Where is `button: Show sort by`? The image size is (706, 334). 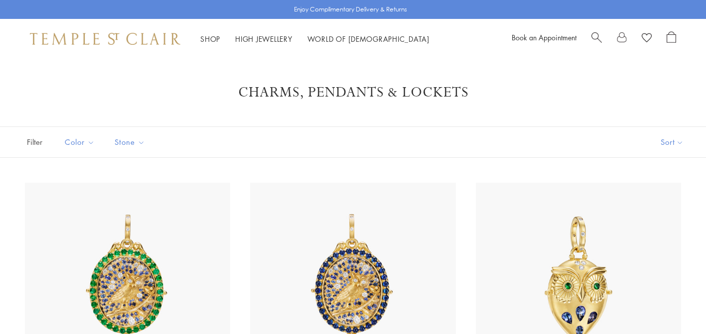 button: Show sort by is located at coordinates (672, 142).